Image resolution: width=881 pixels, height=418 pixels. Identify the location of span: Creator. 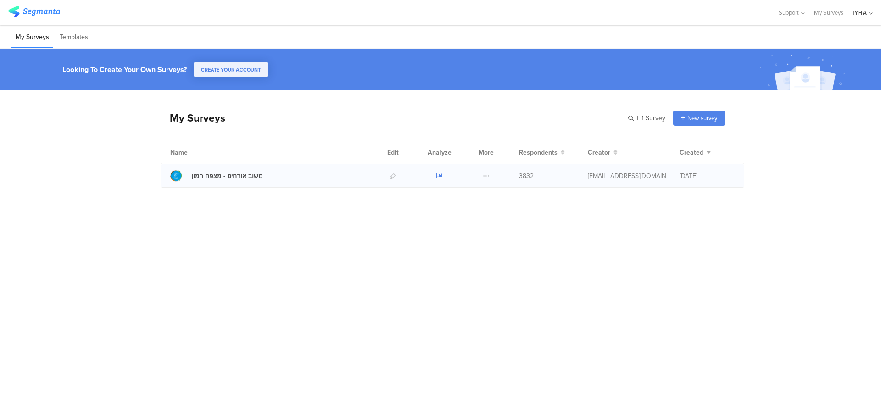
(599, 152).